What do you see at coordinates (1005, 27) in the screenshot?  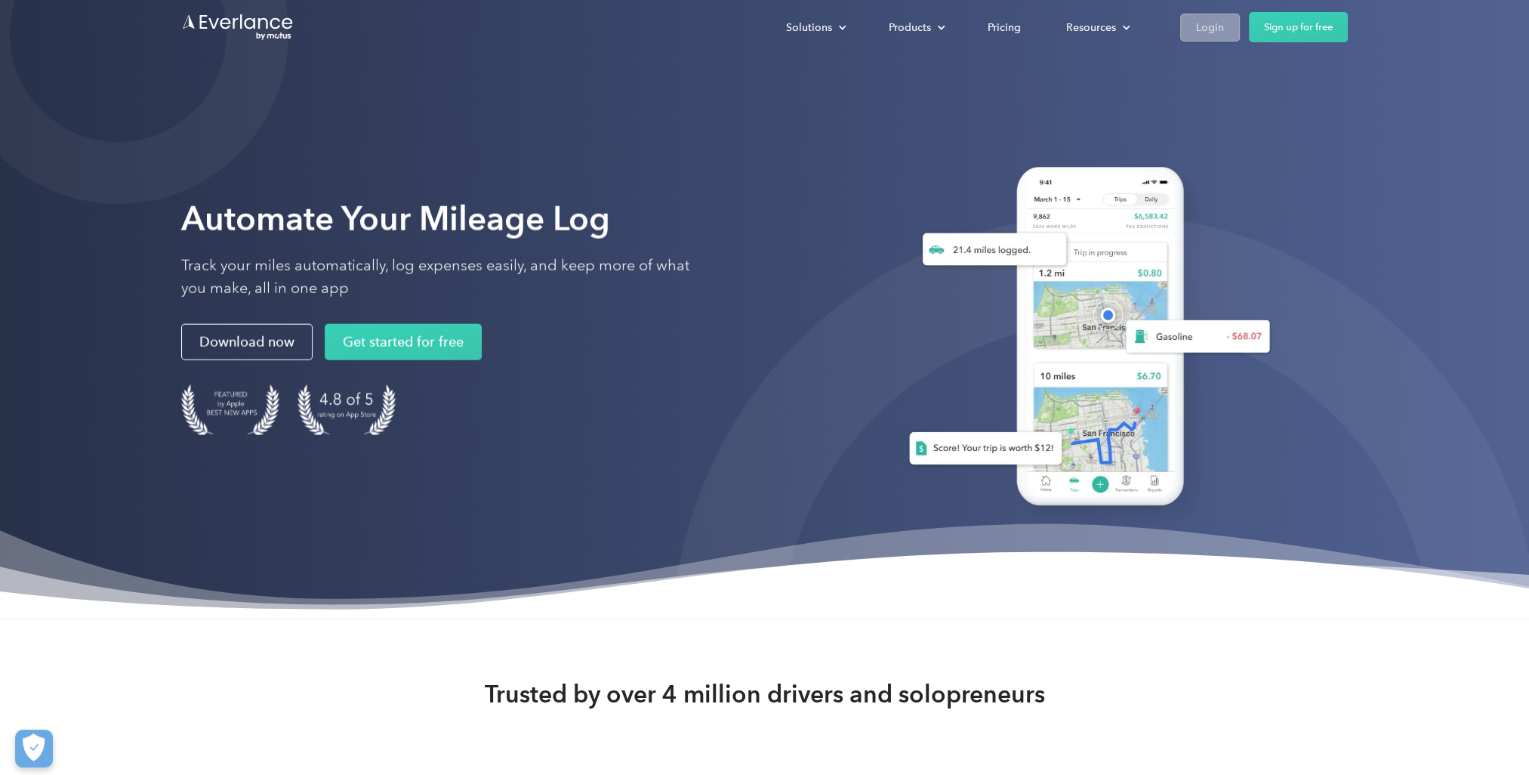 I see `a: Pricing` at bounding box center [1005, 27].